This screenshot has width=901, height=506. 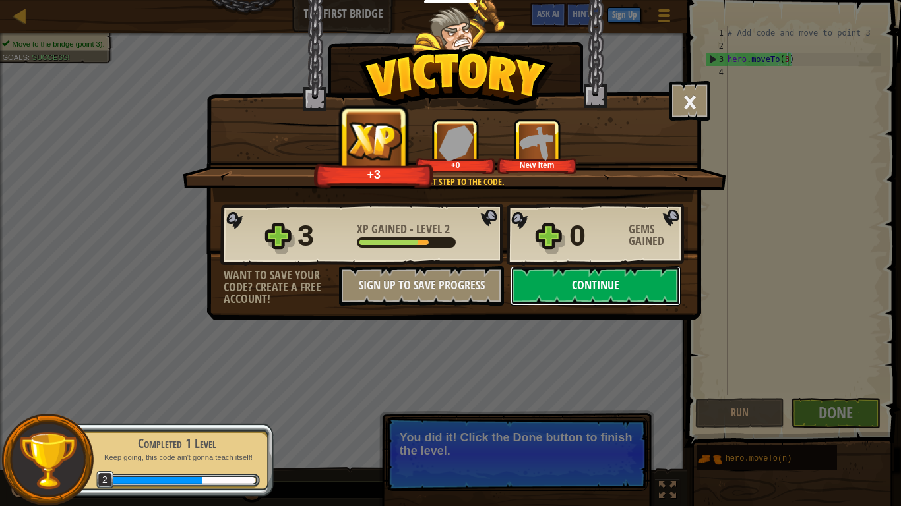 I want to click on button: Sign Up to Save Progress, so click(x=421, y=286).